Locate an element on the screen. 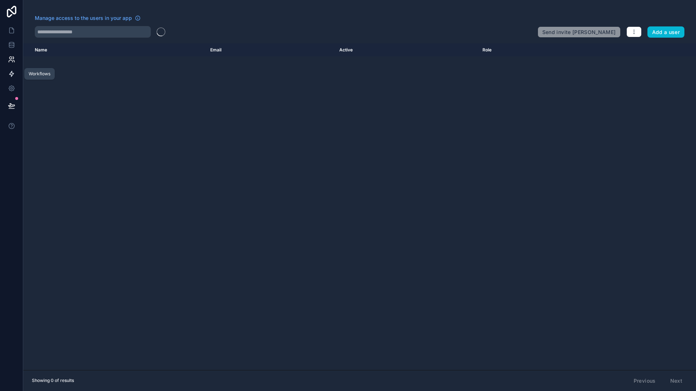  div: Workflows is located at coordinates (39, 74).